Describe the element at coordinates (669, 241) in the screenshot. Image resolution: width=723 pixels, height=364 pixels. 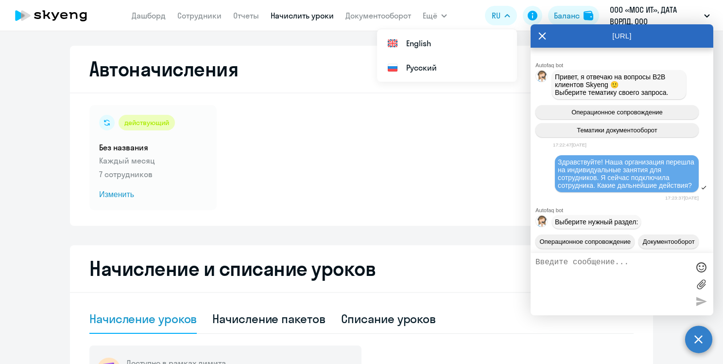
I see `span: Документооборот` at that location.